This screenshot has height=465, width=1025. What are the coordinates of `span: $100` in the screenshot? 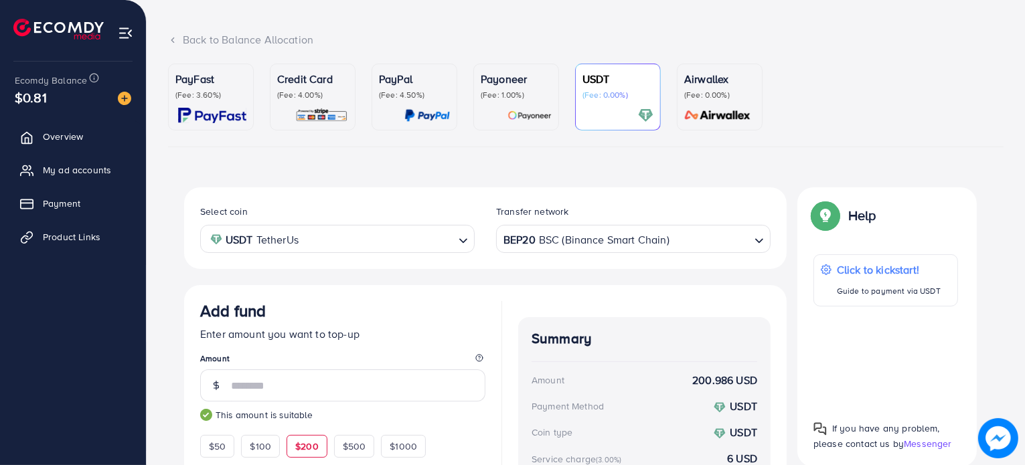 It's located at (261, 447).